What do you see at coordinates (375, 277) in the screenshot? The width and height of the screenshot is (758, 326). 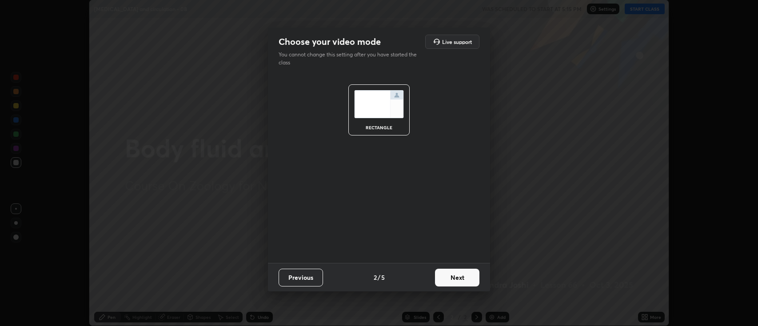 I see `h4: 2` at bounding box center [375, 277].